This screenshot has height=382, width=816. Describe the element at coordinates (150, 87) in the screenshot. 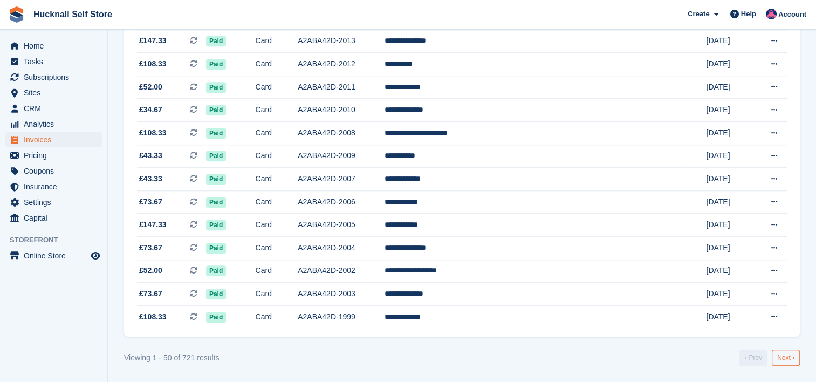

I see `span: £52.00` at that location.